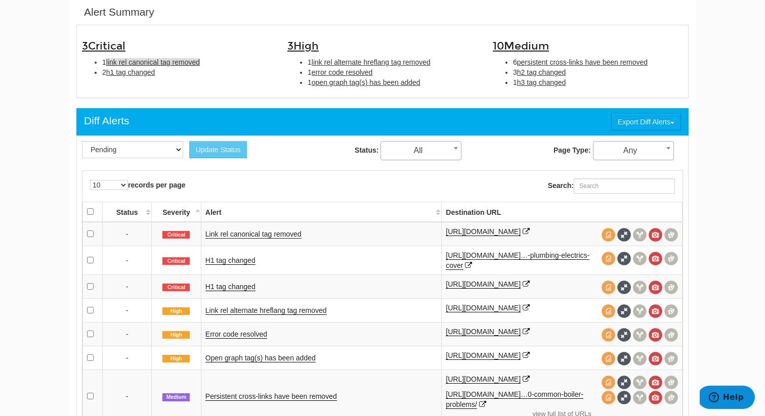  Describe the element at coordinates (177, 212) in the screenshot. I see `th: Severity: activate to sort column descending` at that location.